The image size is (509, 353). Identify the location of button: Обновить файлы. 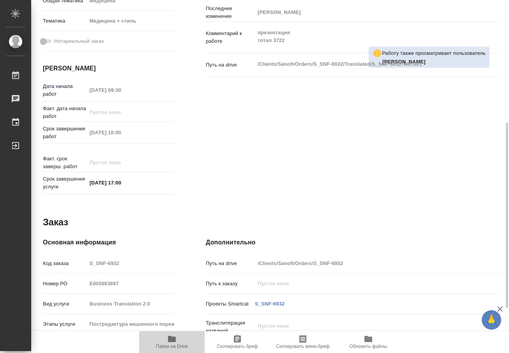
(368, 342).